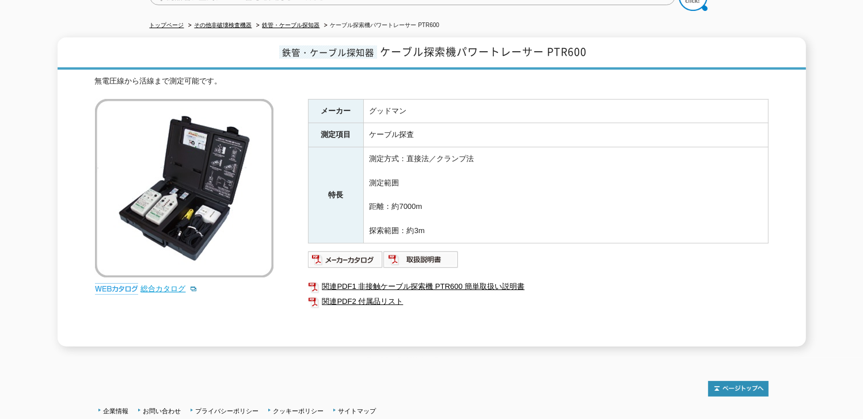 This screenshot has height=419, width=863. Describe the element at coordinates (116, 411) in the screenshot. I see `a: 企業情報` at that location.